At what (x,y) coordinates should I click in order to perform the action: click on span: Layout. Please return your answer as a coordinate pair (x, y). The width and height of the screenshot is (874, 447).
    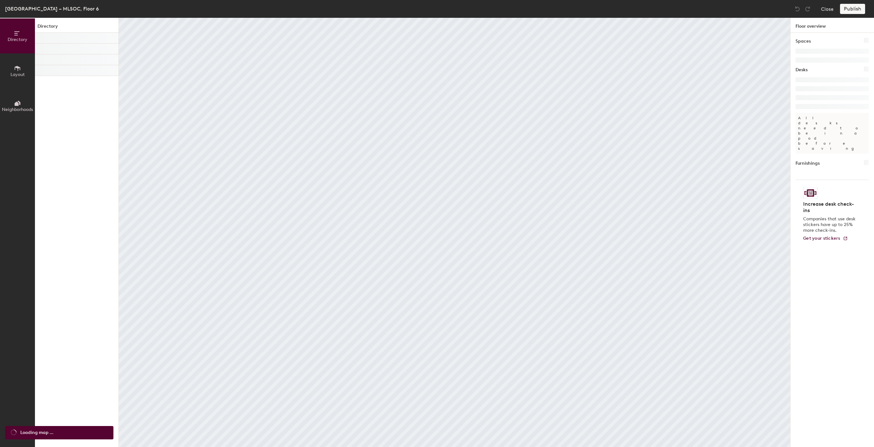
    Looking at the image, I should click on (17, 74).